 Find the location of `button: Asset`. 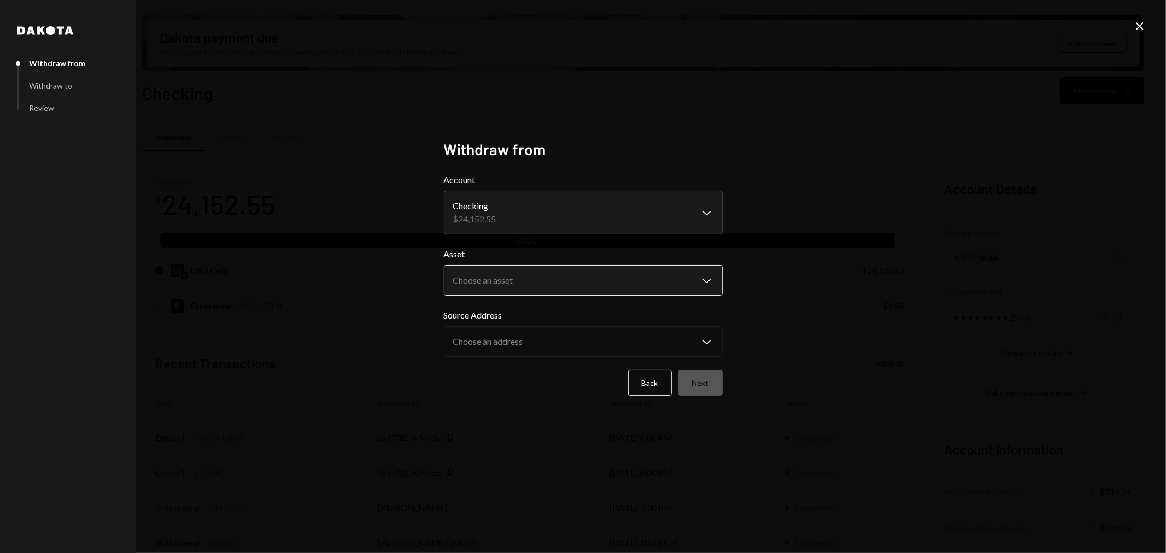

button: Asset is located at coordinates (583, 281).